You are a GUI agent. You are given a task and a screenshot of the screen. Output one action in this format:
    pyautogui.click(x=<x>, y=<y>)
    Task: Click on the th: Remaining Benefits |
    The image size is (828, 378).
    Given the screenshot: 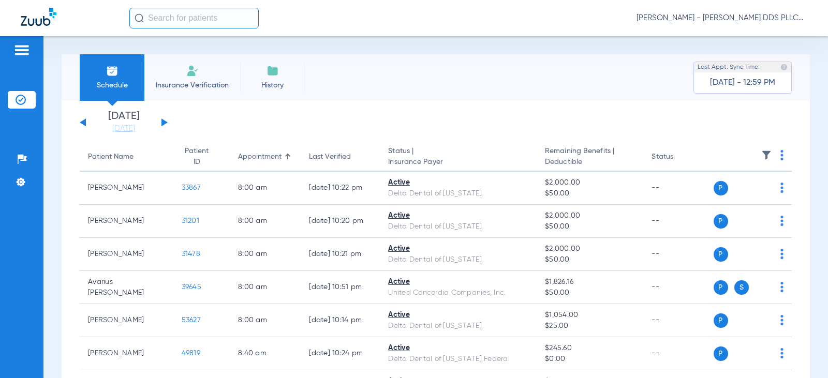 What is the action you would take?
    pyautogui.click(x=590, y=157)
    